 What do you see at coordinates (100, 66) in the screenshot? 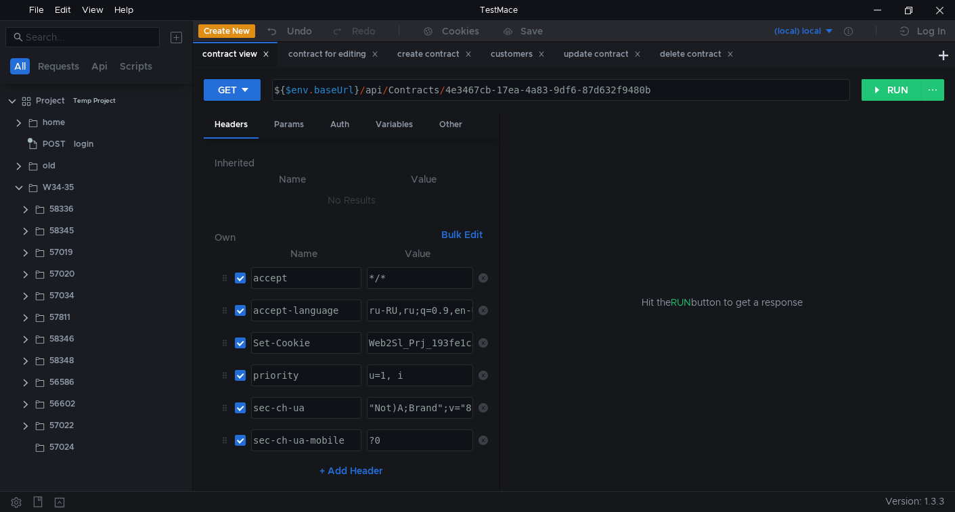
I see `button: Api` at bounding box center [100, 66].